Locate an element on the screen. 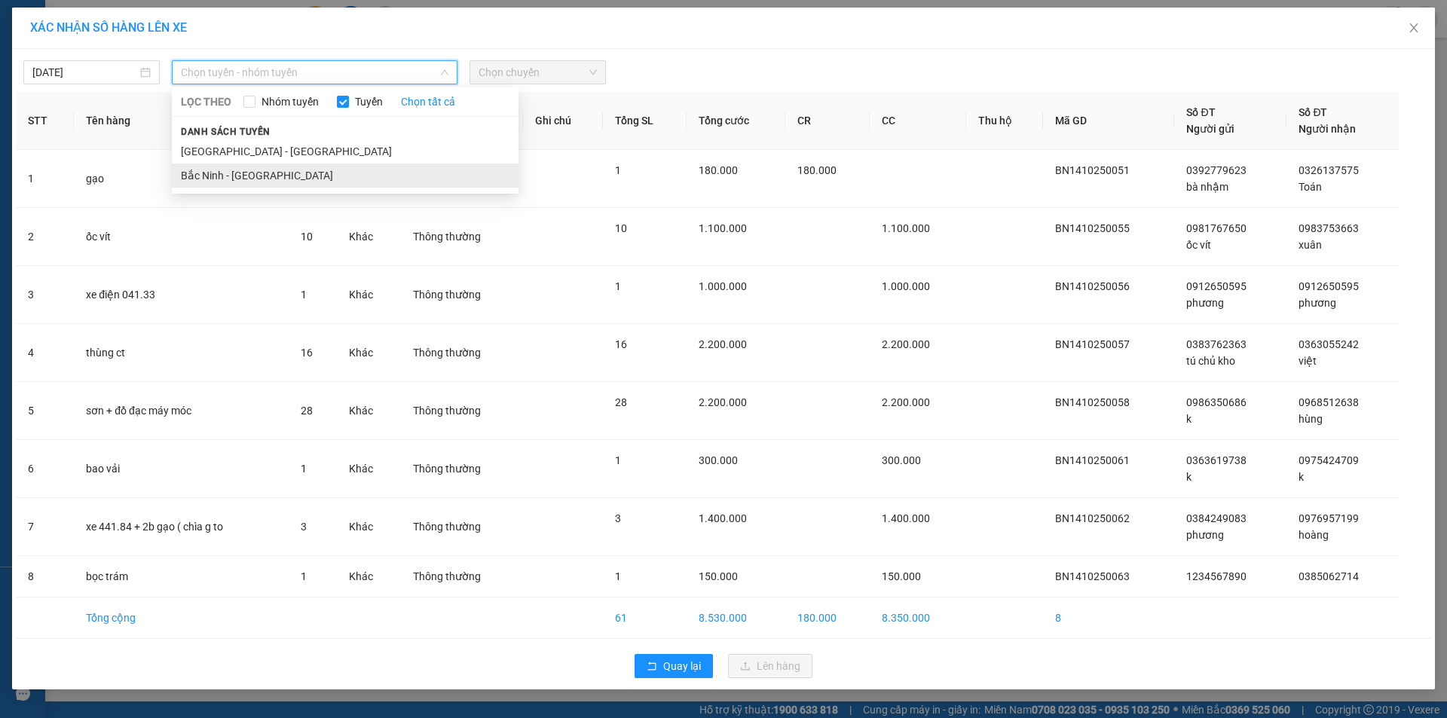 This screenshot has width=1447, height=718. button: Close is located at coordinates (1414, 29).